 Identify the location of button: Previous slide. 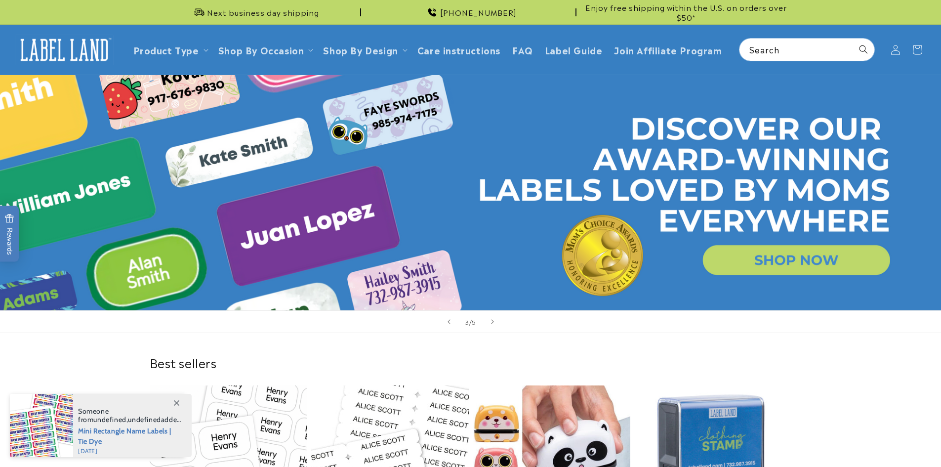
(449, 322).